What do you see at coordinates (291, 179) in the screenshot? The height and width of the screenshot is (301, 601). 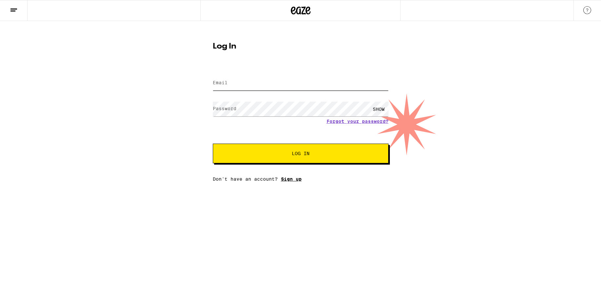 I see `a: Sign up` at bounding box center [291, 179].